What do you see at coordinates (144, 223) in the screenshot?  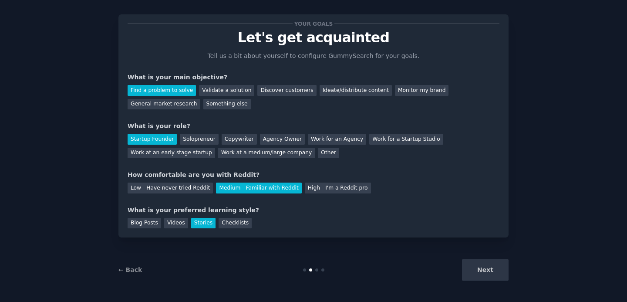 I see `div: Blog Posts` at bounding box center [144, 223].